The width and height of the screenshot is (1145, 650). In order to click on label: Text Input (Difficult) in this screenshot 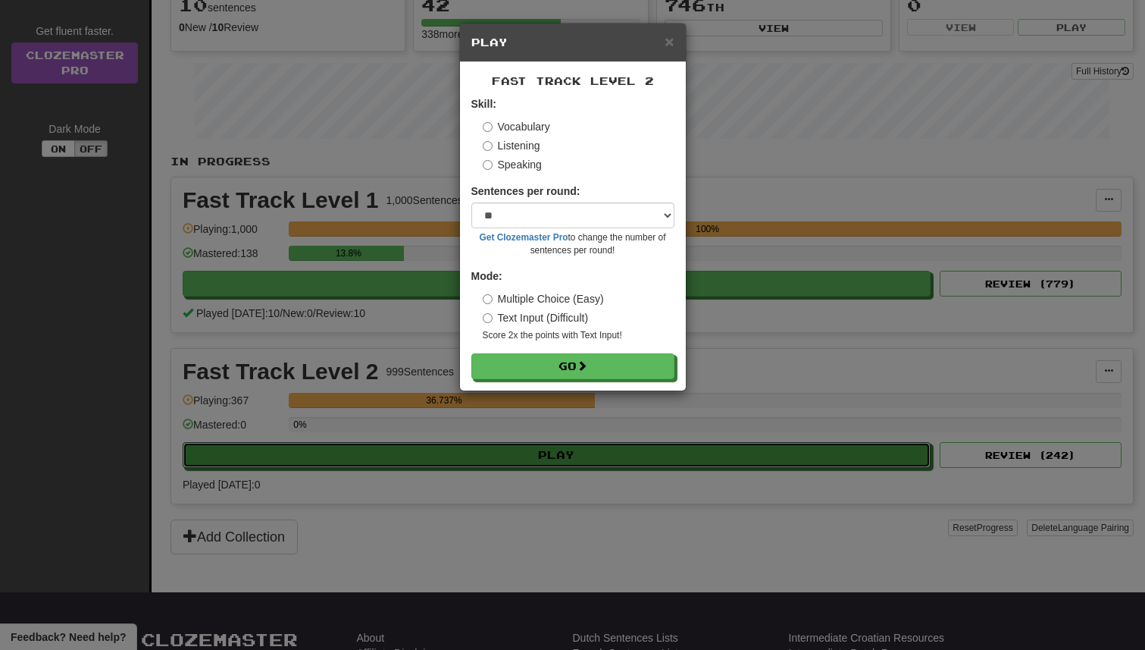, I will do `click(536, 318)`.